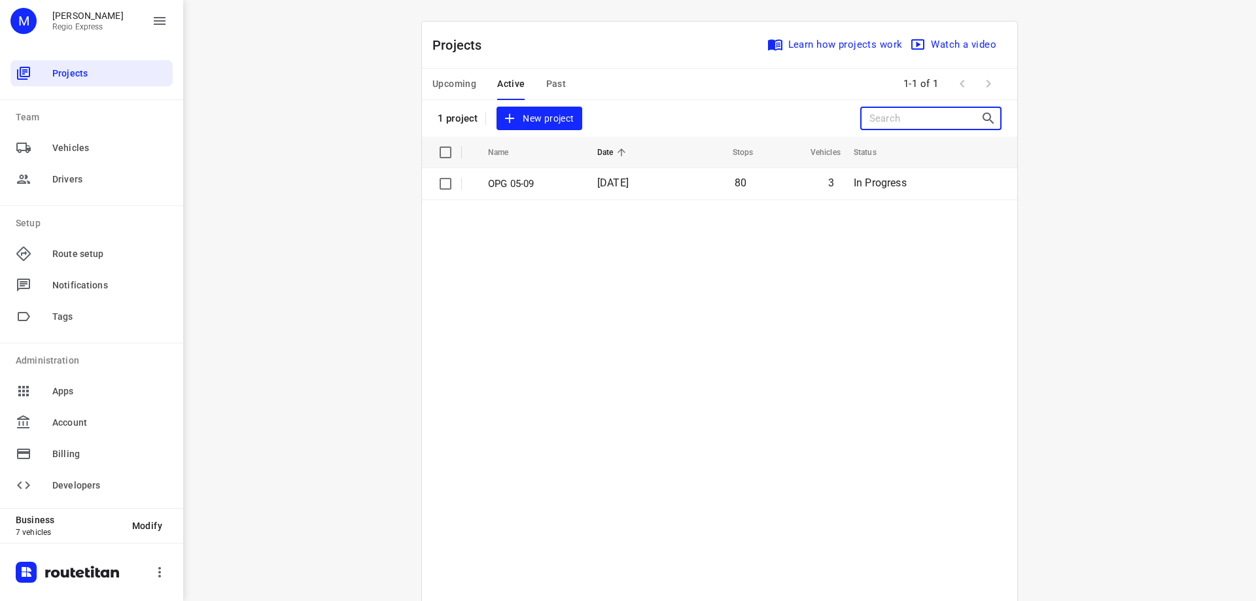 The height and width of the screenshot is (601, 1256). I want to click on div: M, so click(24, 21).